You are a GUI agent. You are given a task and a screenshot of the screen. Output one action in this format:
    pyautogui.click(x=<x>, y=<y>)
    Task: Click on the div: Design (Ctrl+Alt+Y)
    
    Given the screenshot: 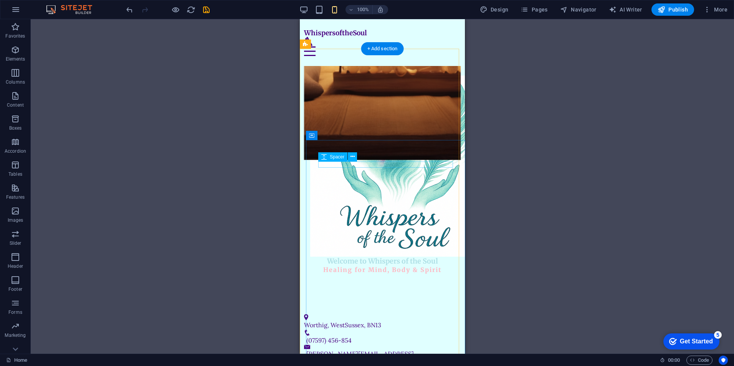 What is the action you would take?
    pyautogui.click(x=494, y=10)
    